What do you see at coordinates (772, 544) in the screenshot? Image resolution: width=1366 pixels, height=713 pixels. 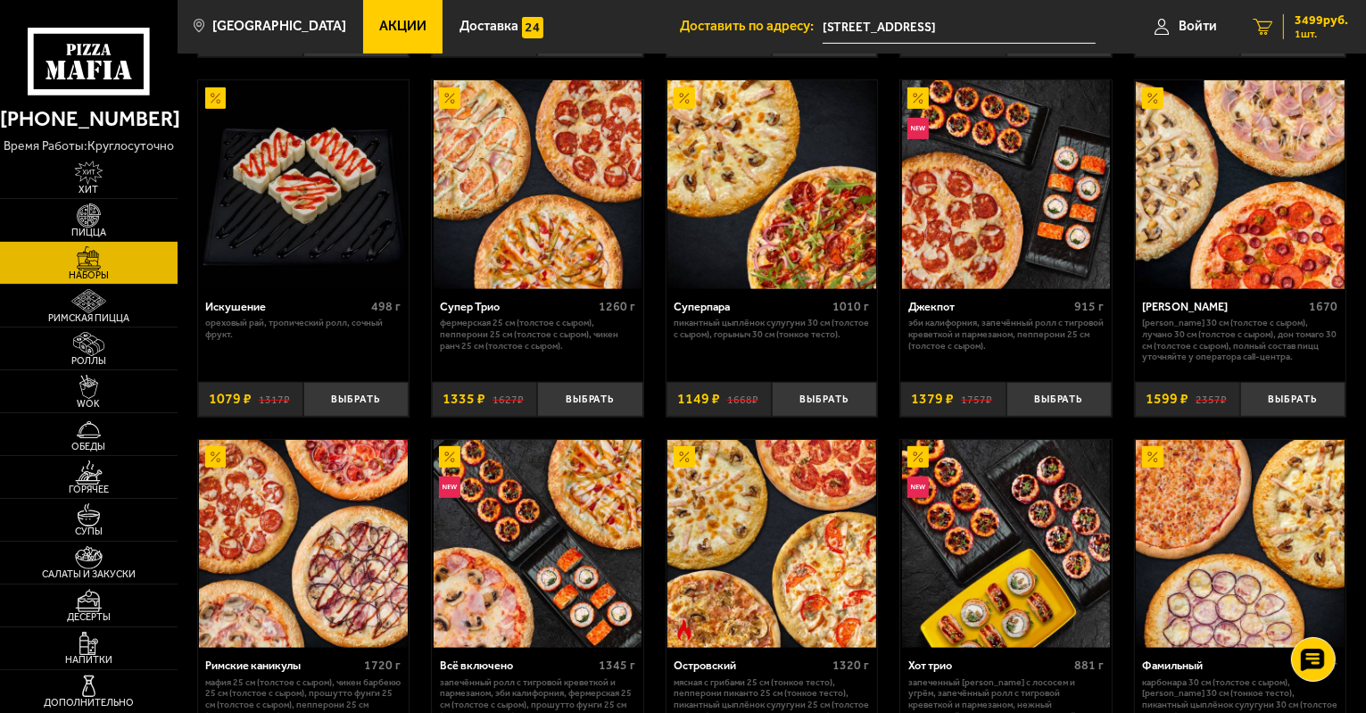 I see `a: АкционныйОстрое блюдоОстровский` at bounding box center [772, 544].